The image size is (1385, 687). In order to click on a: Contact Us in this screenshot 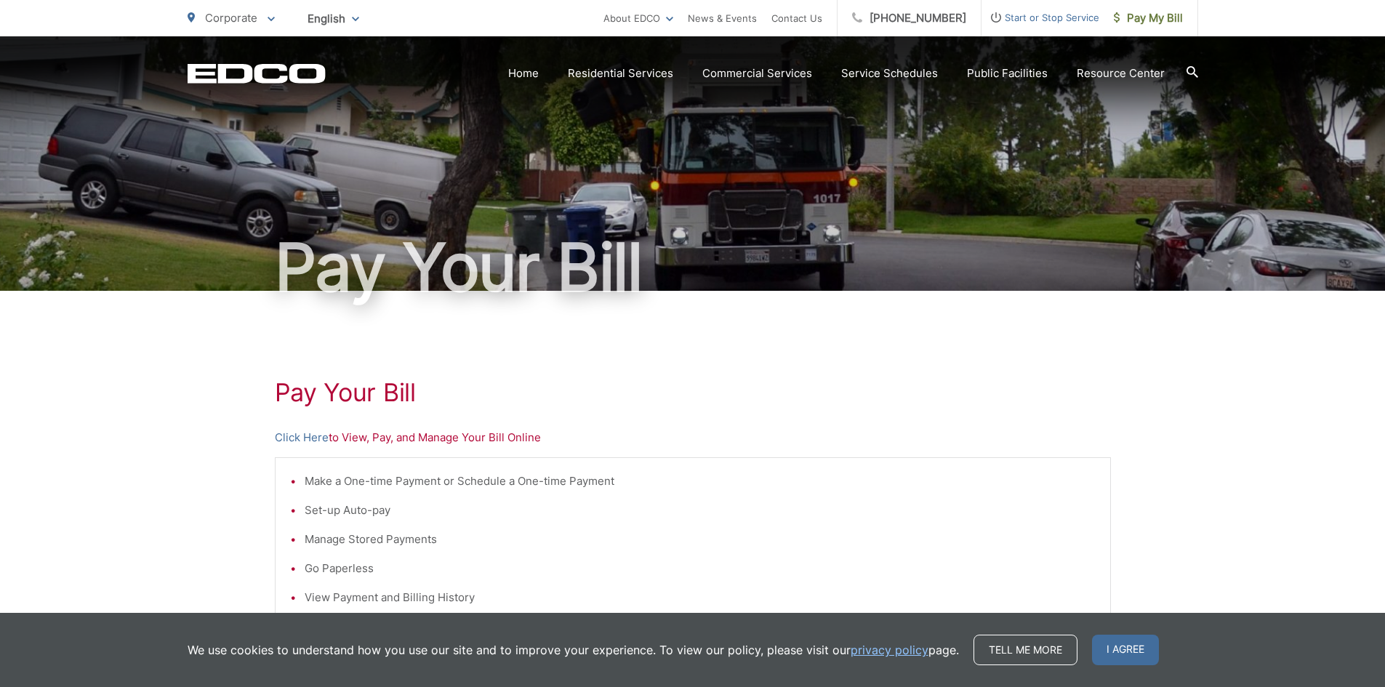, I will do `click(797, 18)`.